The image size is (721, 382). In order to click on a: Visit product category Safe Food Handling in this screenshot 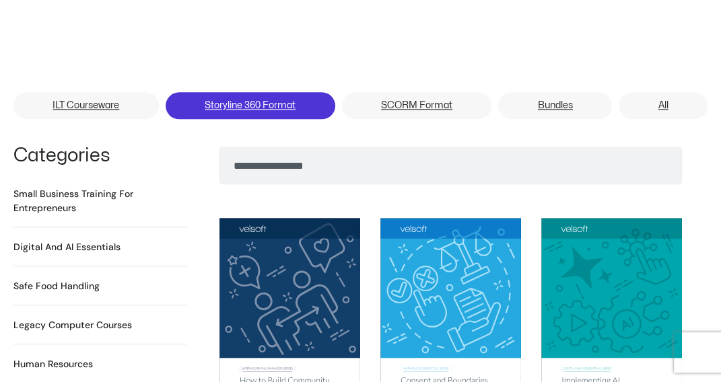, I will do `click(57, 286)`.